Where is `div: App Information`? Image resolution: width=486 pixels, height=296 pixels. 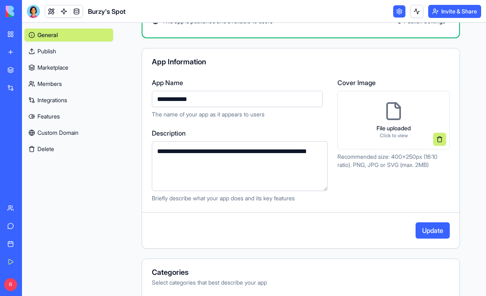
div: App Information is located at coordinates (301, 62).